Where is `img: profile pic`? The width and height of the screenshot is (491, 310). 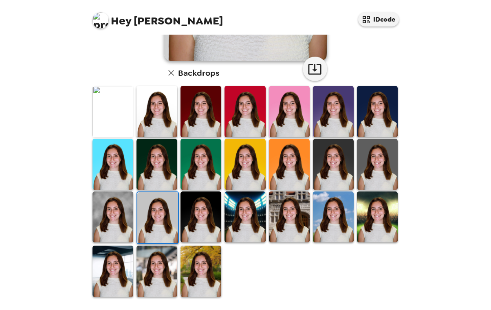 img: profile pic is located at coordinates (101, 20).